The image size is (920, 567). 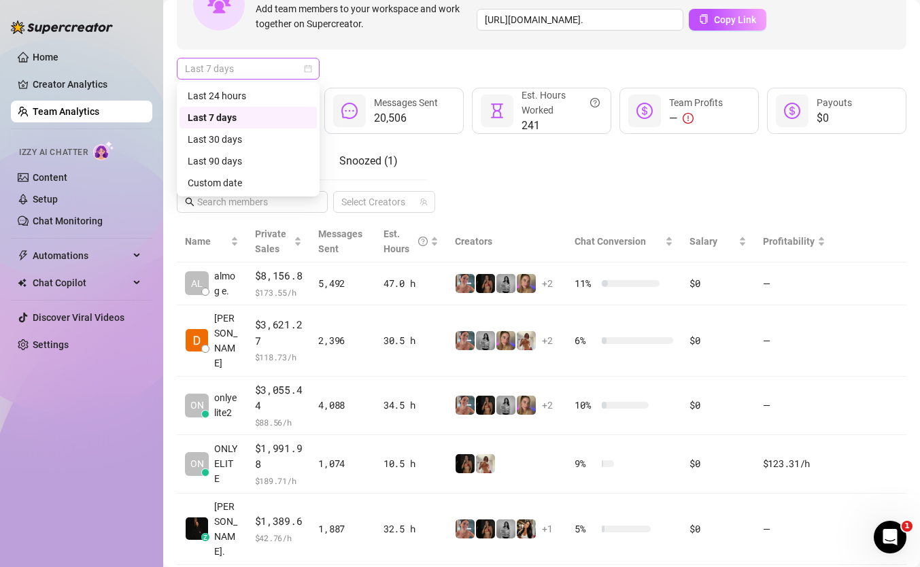 What do you see at coordinates (907, 526) in the screenshot?
I see `span: 1` at bounding box center [907, 526].